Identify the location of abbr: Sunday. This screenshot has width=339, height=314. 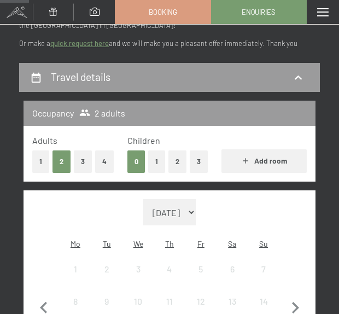
(263, 243).